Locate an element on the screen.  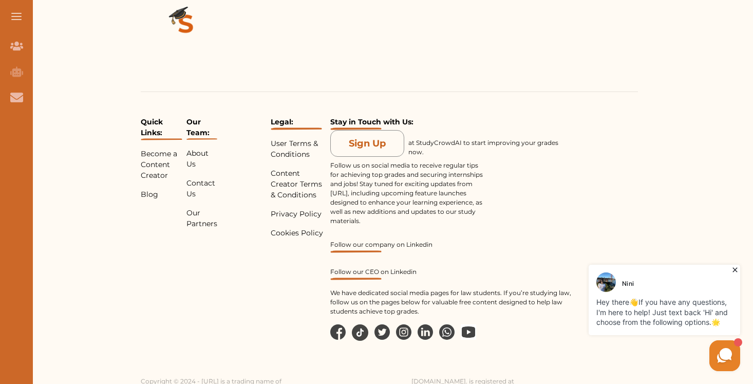
p: Our Team: is located at coordinates (202, 128).